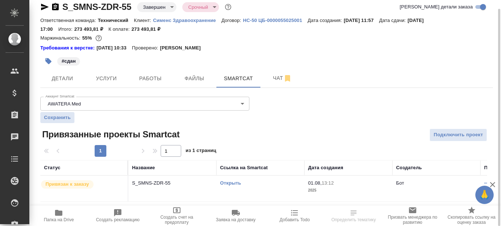 The height and width of the screenshot is (226, 501). I want to click on p: К оплате:, so click(120, 29).